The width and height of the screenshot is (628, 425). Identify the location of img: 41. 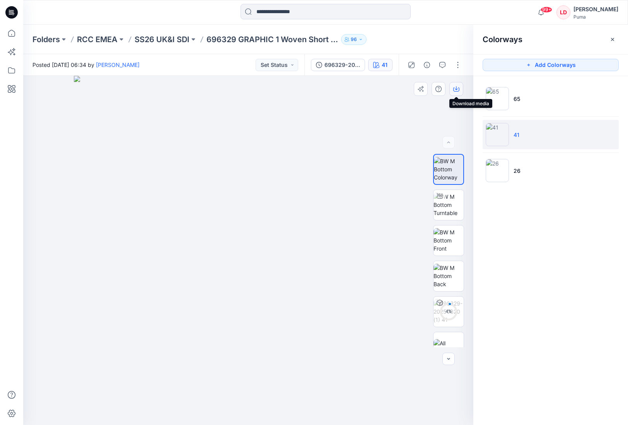
(497, 135).